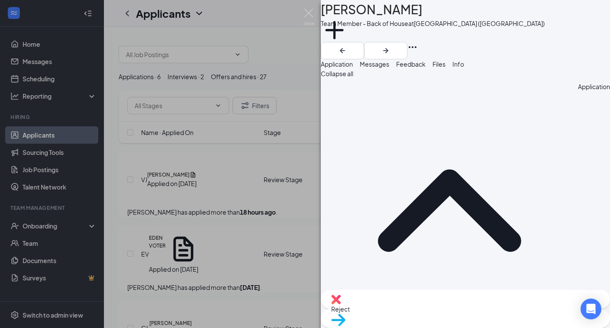  I want to click on span: Application, so click(337, 64).